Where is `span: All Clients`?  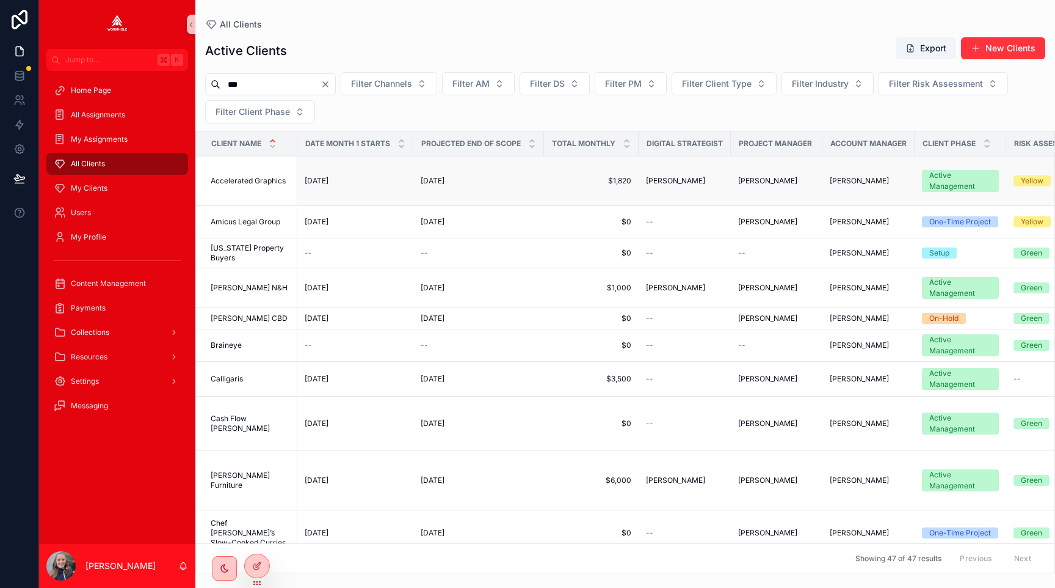
span: All Clients is located at coordinates (88, 164).